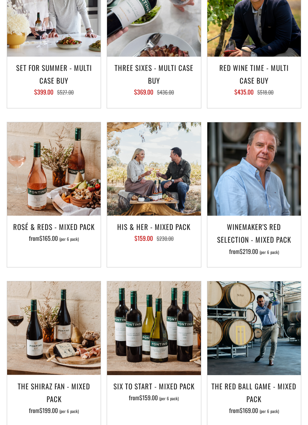 The height and width of the screenshot is (425, 308). Describe the element at coordinates (243, 92) in the screenshot. I see `span: $435.00` at that location.